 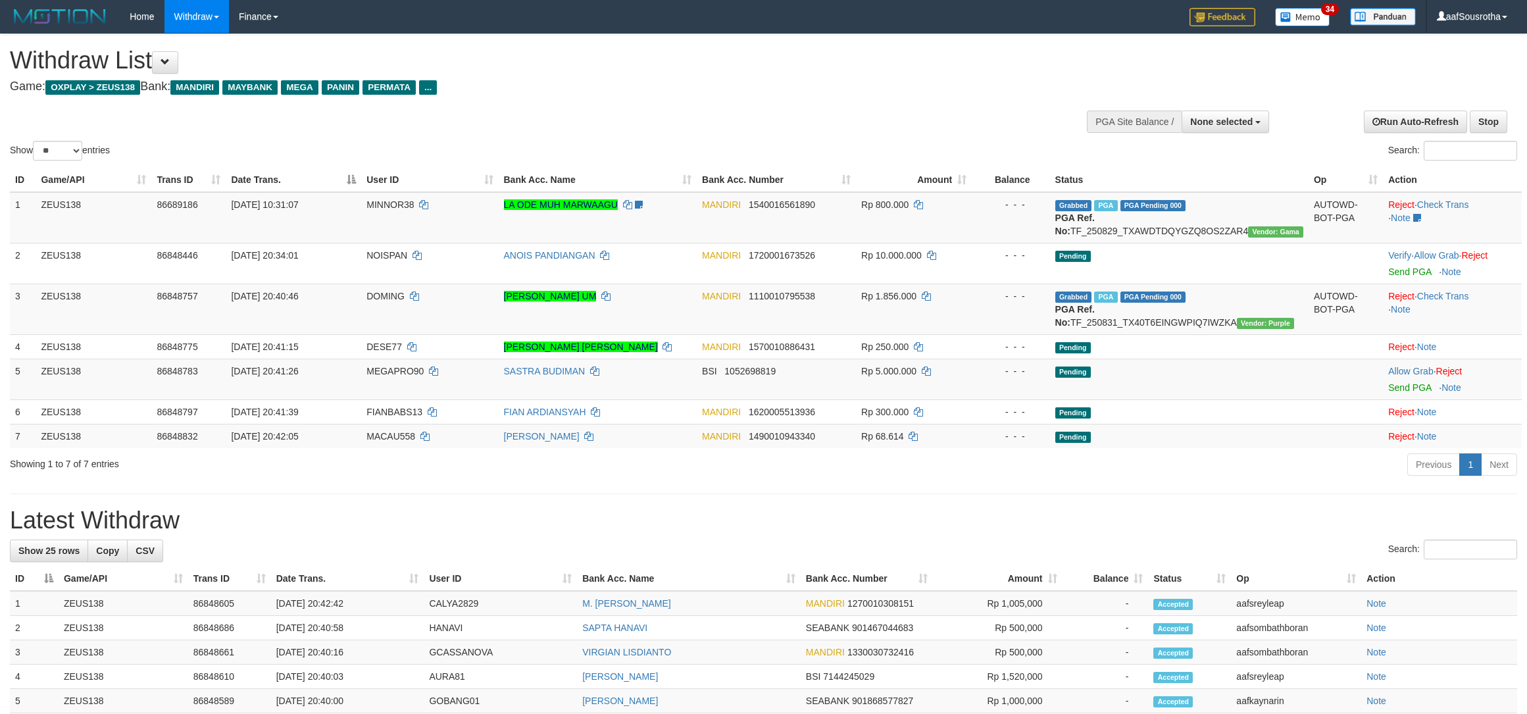 I want to click on span: Copy 1570010886431 to clipboard, so click(x=782, y=347).